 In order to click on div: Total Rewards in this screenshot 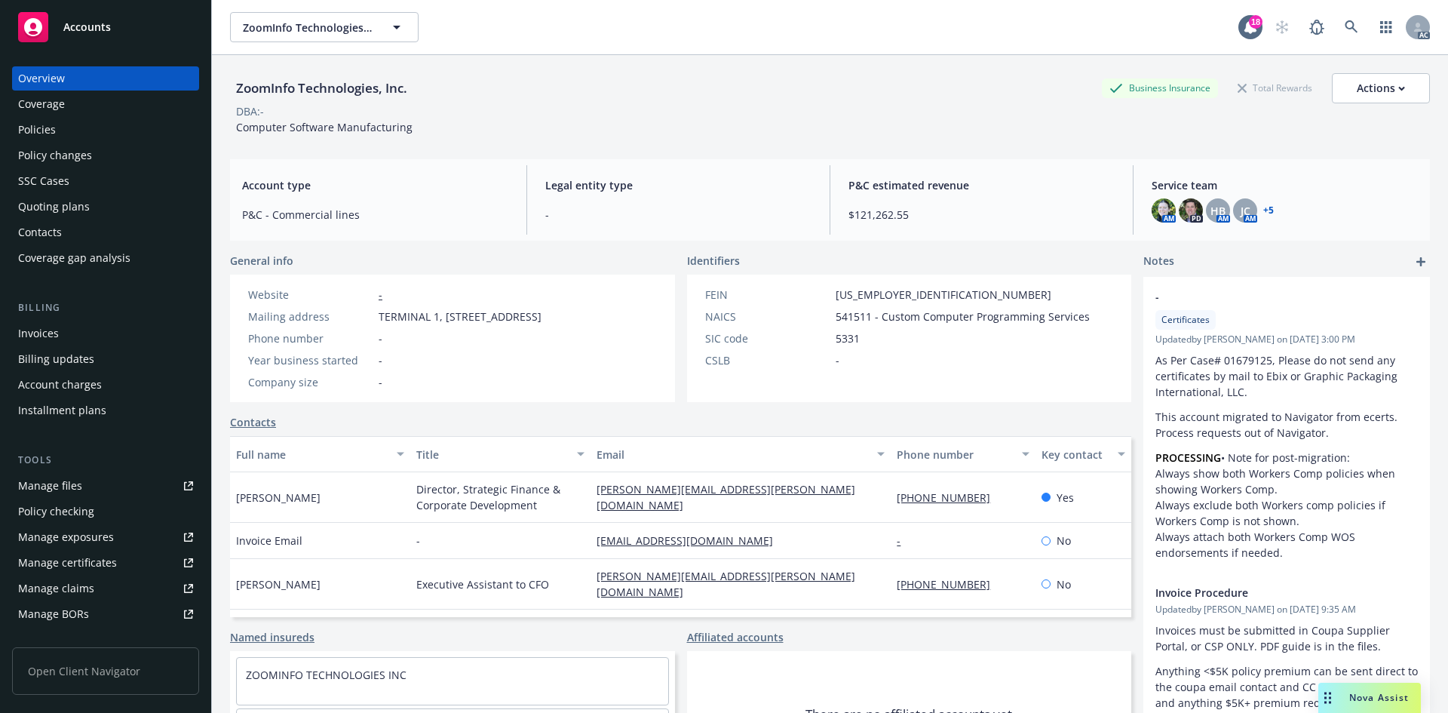, I will do `click(1275, 87)`.